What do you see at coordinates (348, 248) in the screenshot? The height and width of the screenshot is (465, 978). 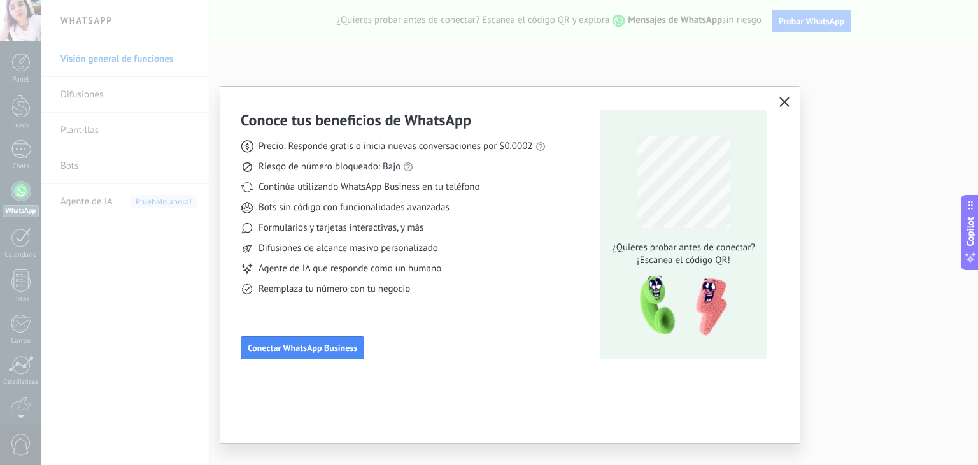 I see `span: Difusiones de alcance masivo personalizado` at bounding box center [348, 248].